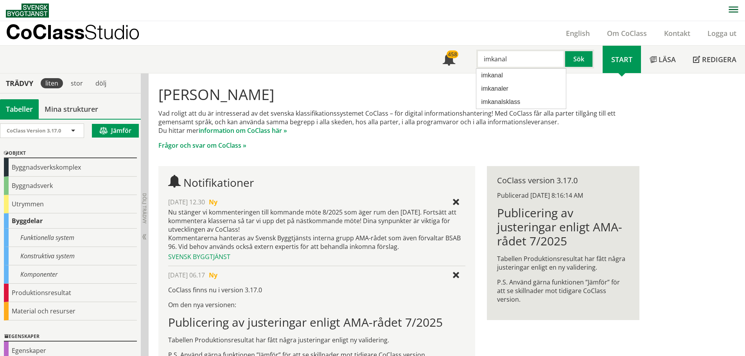  I want to click on a: Läsa, so click(663, 59).